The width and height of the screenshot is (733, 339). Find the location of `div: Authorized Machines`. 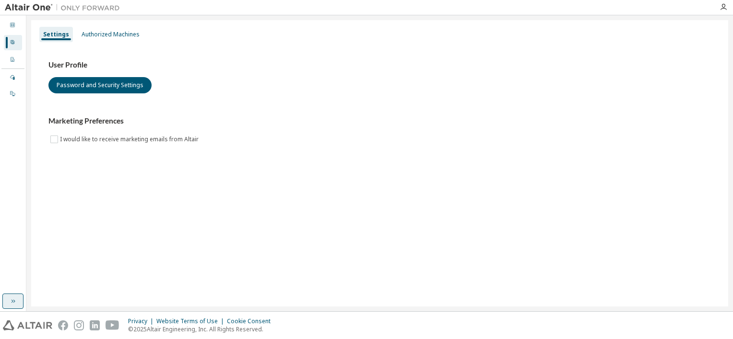

div: Authorized Machines is located at coordinates (110, 35).